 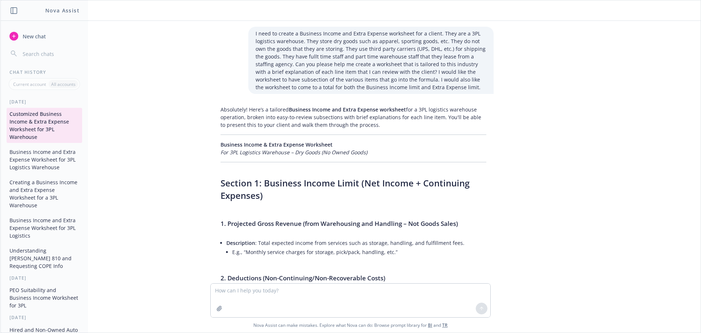 What do you see at coordinates (34, 36) in the screenshot?
I see `span: New chat` at bounding box center [34, 36].